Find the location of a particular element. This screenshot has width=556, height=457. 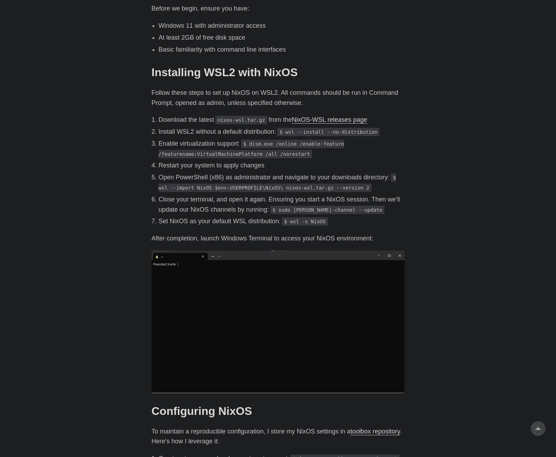

p: Enable virtualization support: is located at coordinates (281, 149).